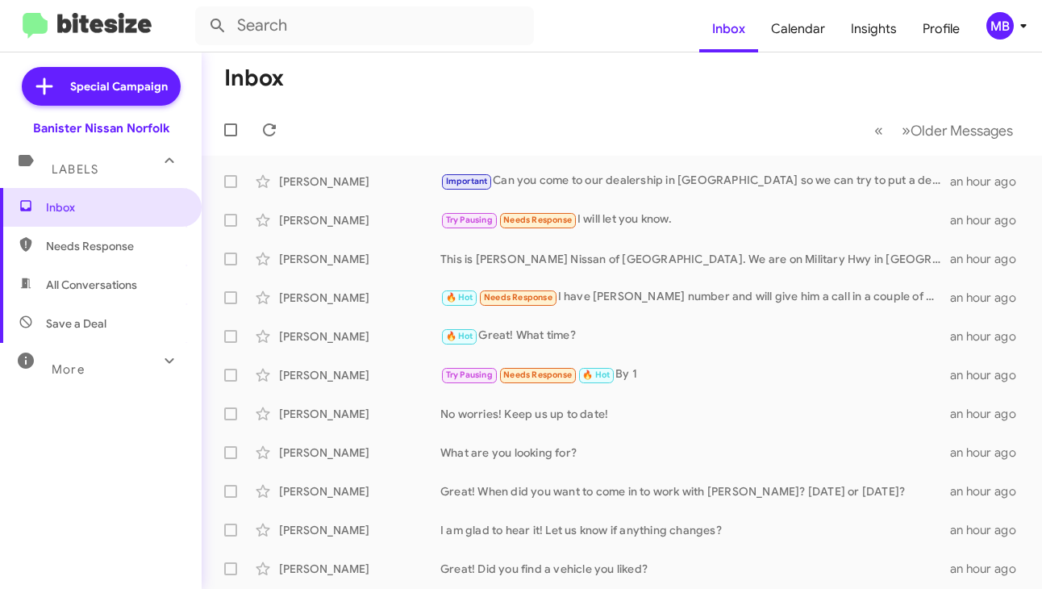  What do you see at coordinates (76, 323) in the screenshot?
I see `span: Save a Deal` at bounding box center [76, 323].